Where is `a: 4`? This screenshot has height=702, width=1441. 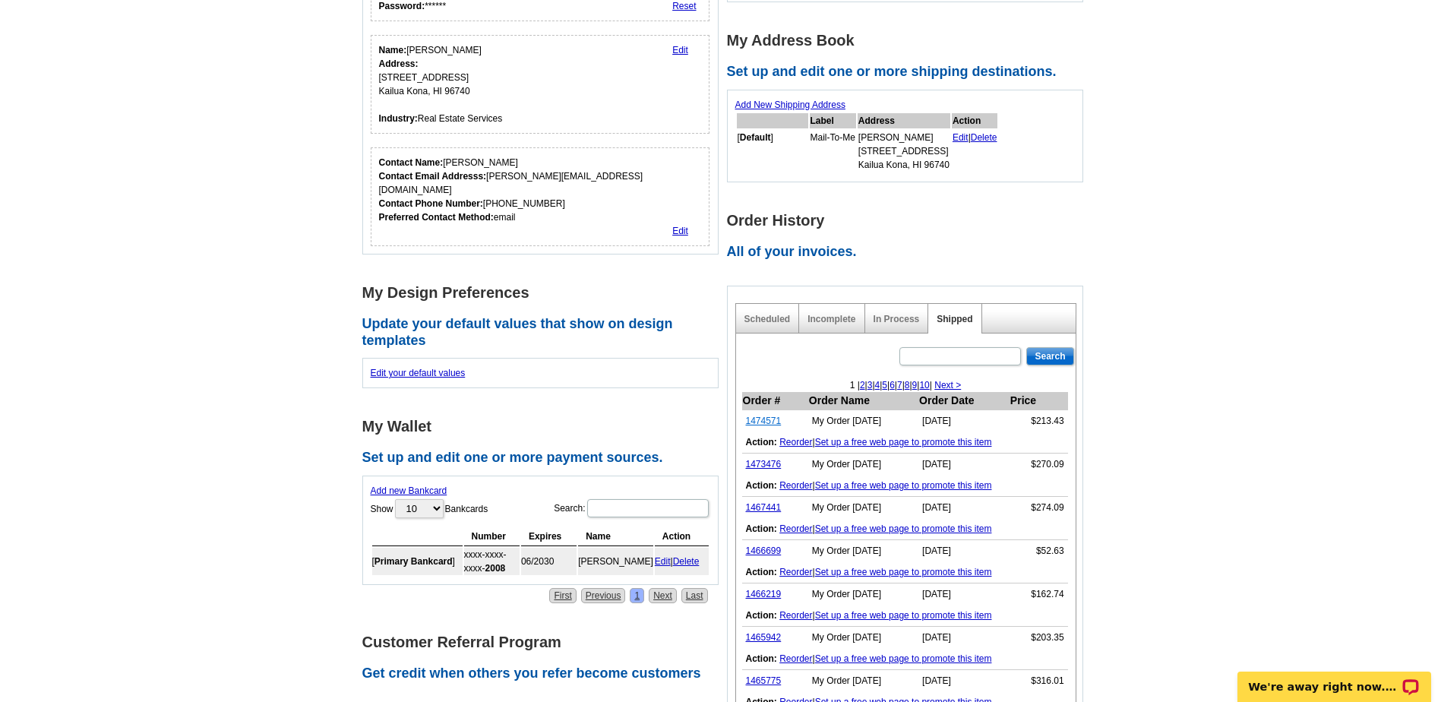 a: 4 is located at coordinates (877, 385).